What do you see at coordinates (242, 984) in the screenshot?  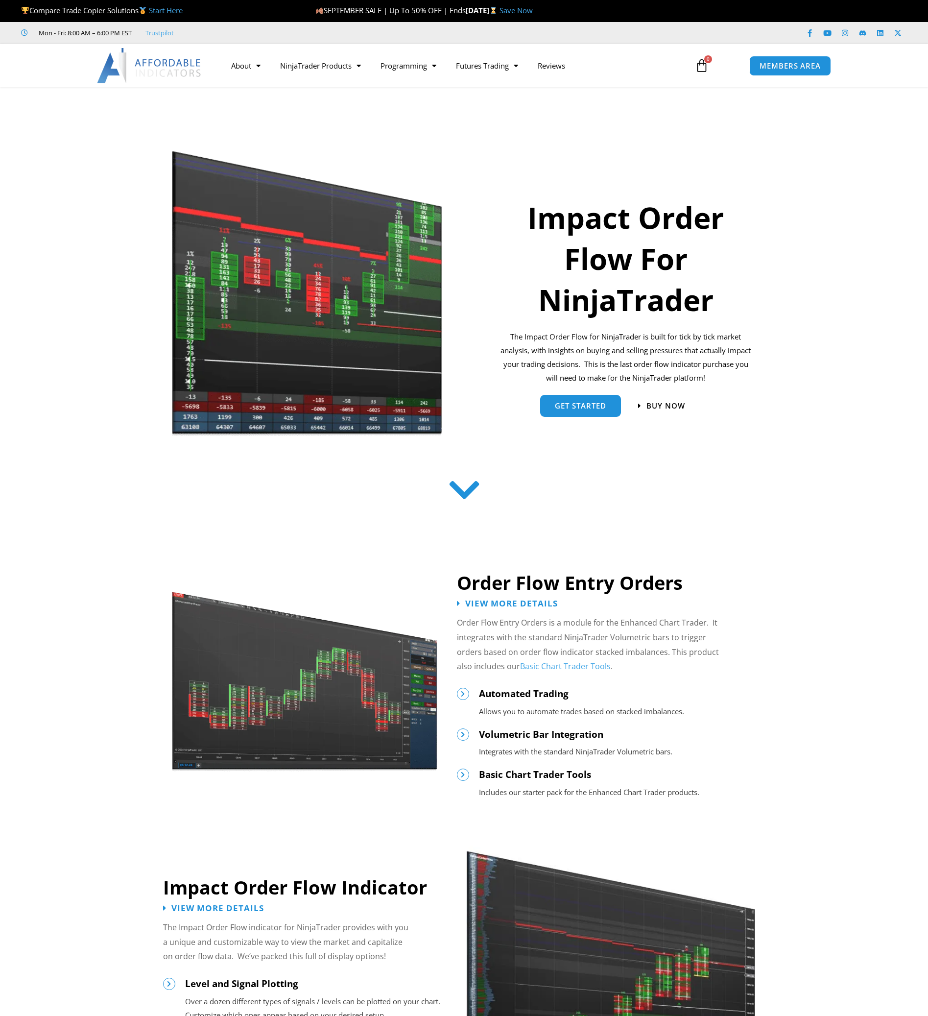 I see `span: Level and Signal Plotting` at bounding box center [242, 984].